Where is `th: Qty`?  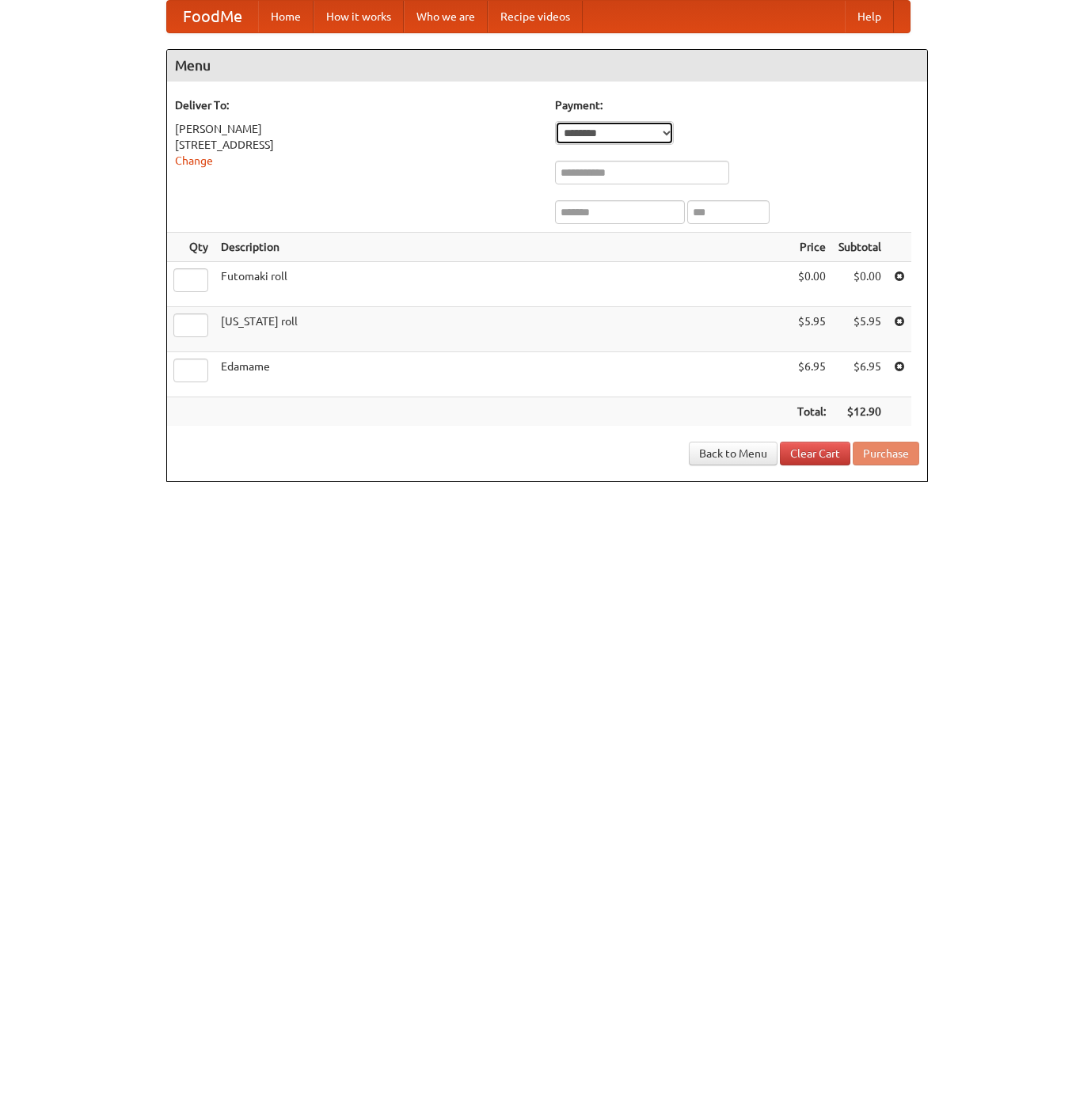 th: Qty is located at coordinates (191, 247).